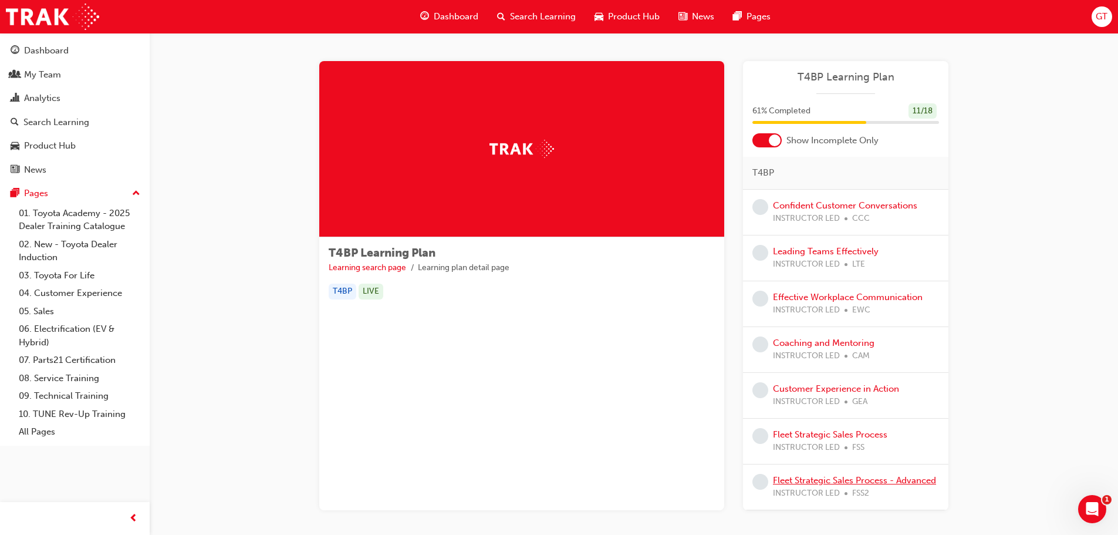  Describe the element at coordinates (79, 414) in the screenshot. I see `a: 10. TUNE Rev-Up Training` at that location.